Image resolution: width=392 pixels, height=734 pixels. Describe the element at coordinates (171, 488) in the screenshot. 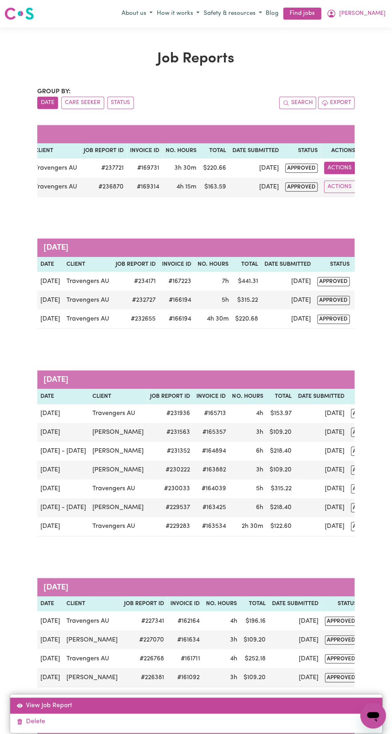

I see `td: # 230033` at that location.